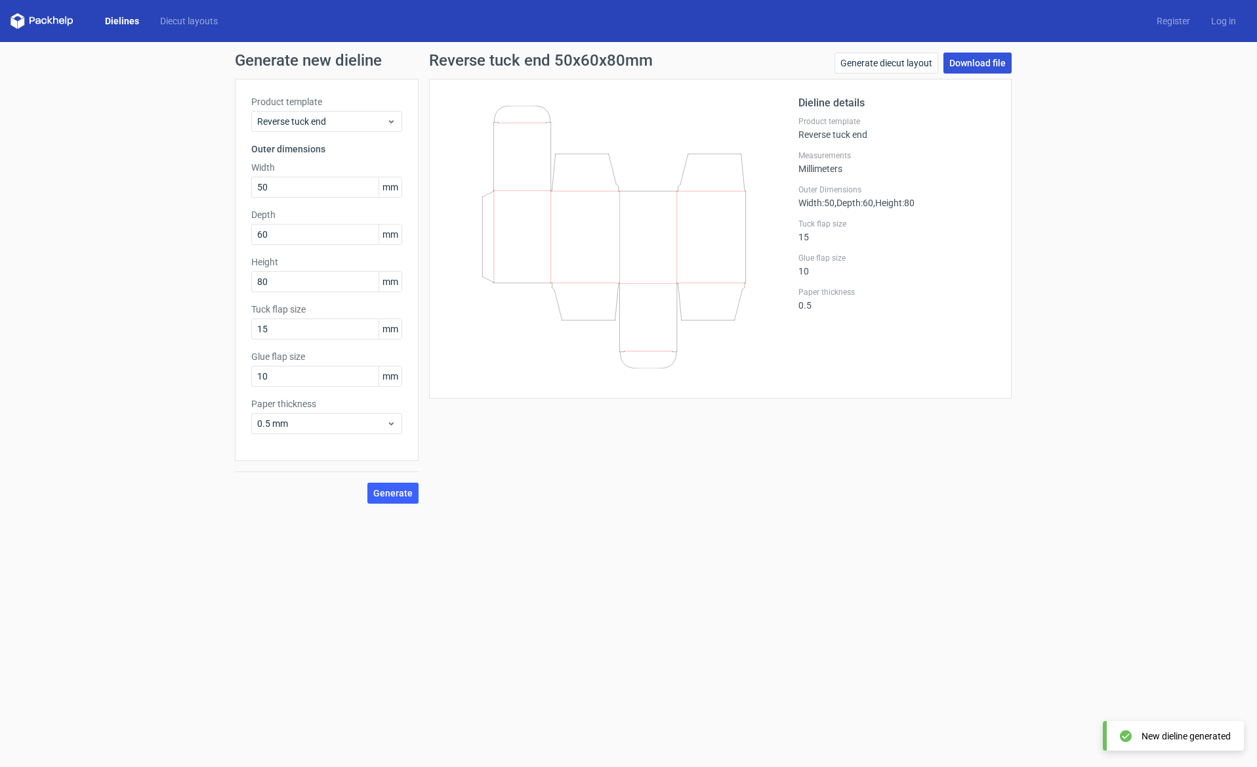  I want to click on span: , Height : 80, so click(894, 203).